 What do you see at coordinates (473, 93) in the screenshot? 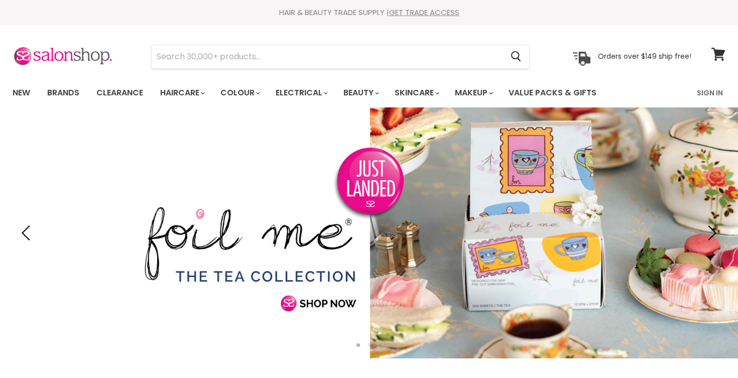
I see `a: Makeup` at bounding box center [473, 93].